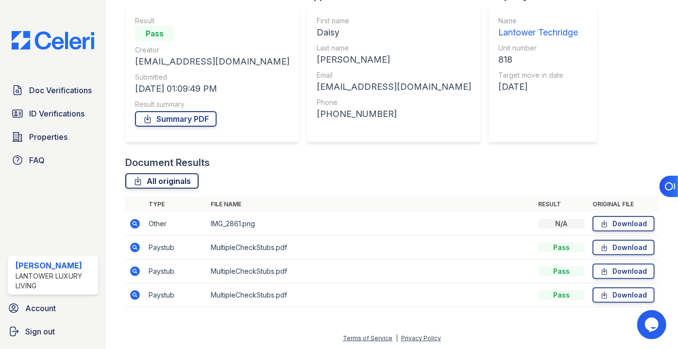  Describe the element at coordinates (370, 204) in the screenshot. I see `th: File name` at that location.